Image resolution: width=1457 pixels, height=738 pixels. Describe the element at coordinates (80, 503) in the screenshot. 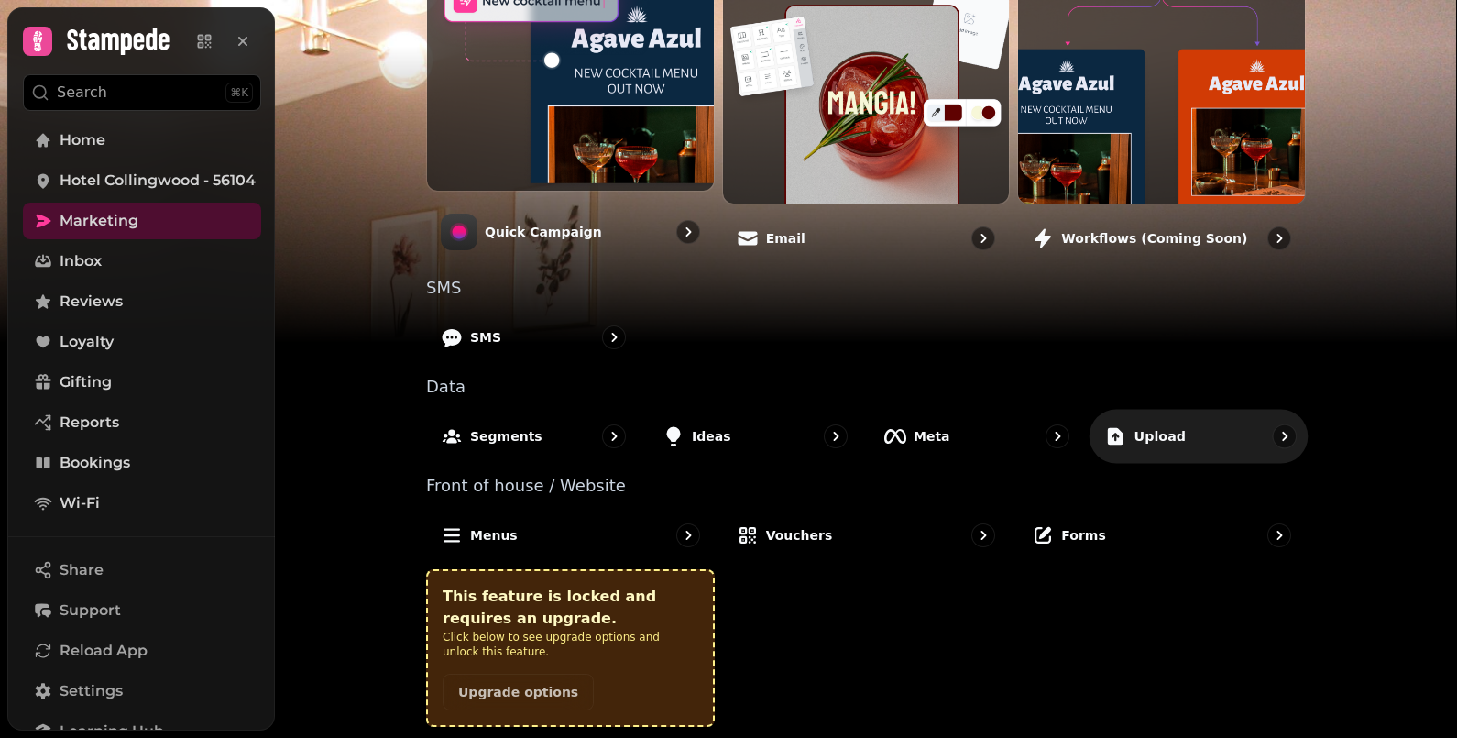

I see `span: Wi-Fi` at that location.